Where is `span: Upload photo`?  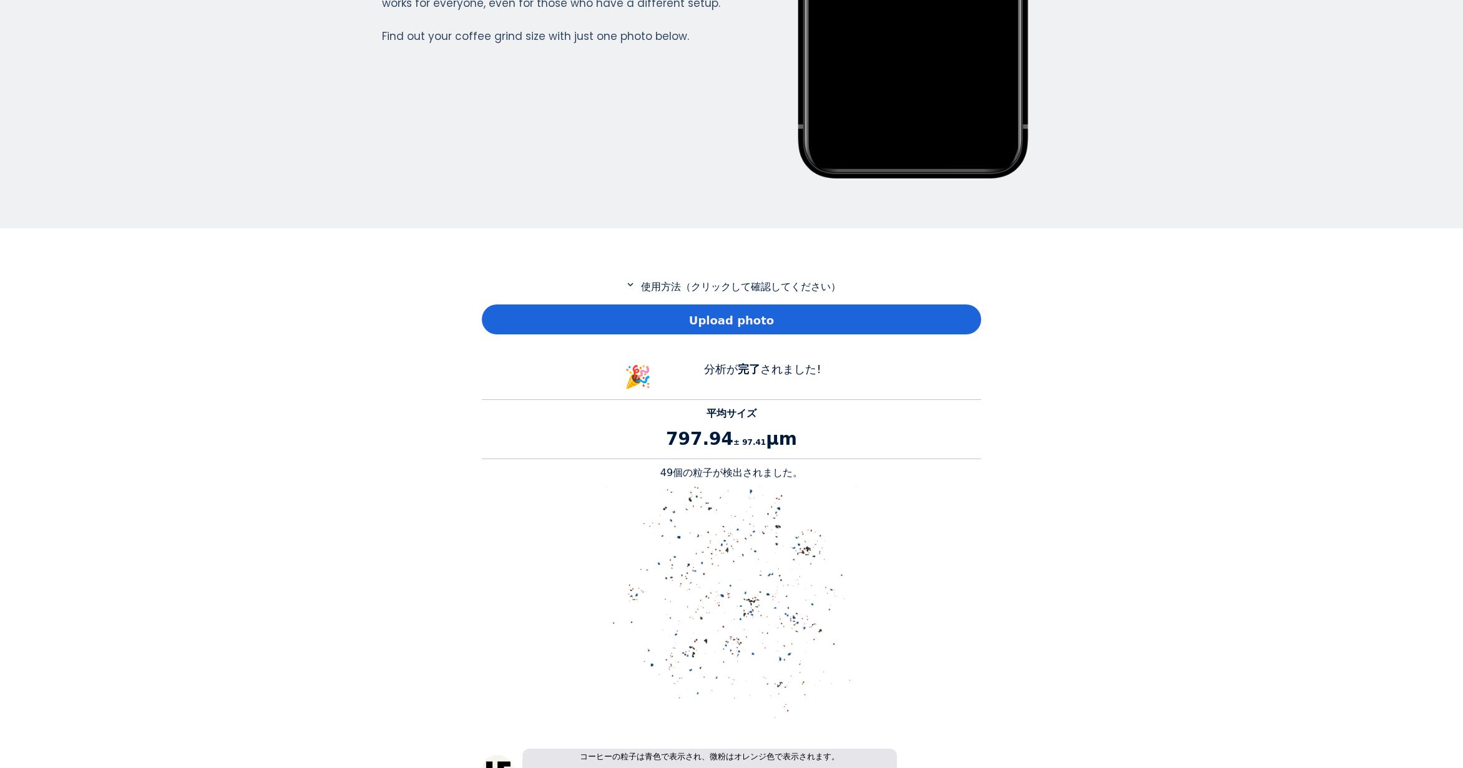 span: Upload photo is located at coordinates (732, 320).